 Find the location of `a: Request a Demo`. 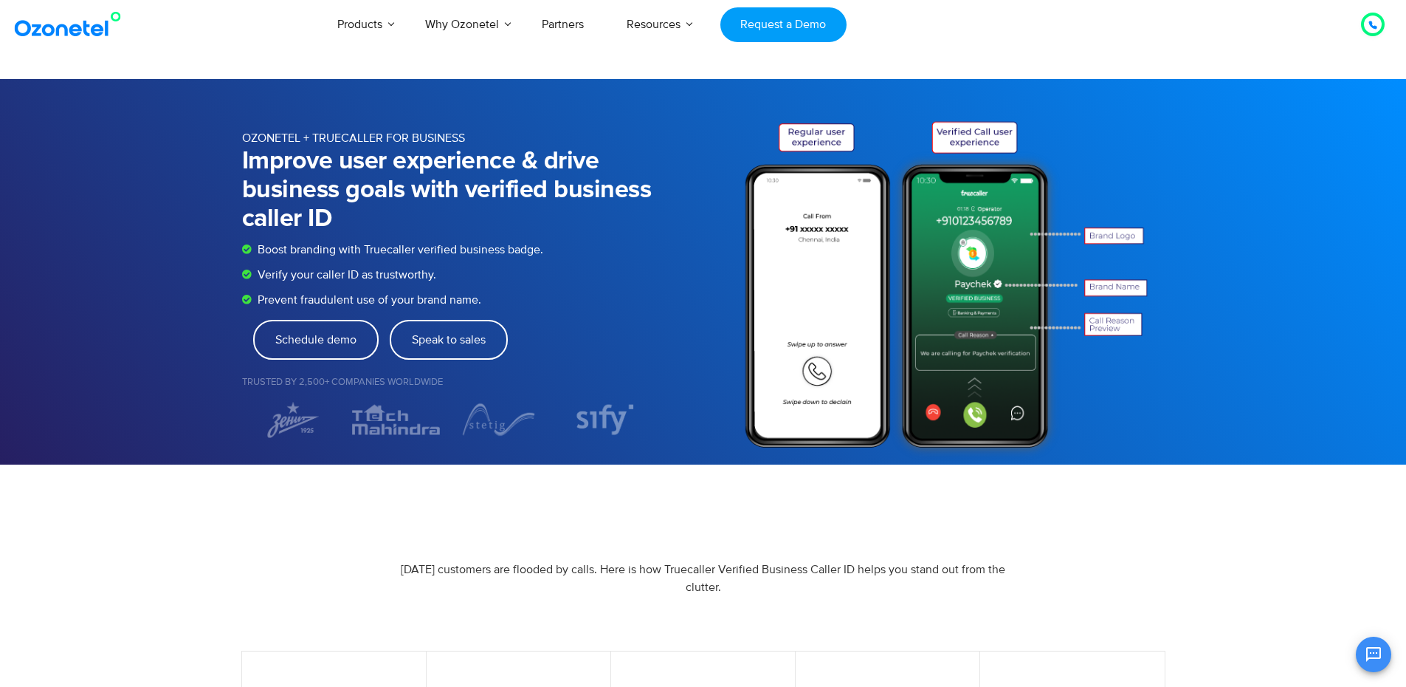

a: Request a Demo is located at coordinates (783, 24).